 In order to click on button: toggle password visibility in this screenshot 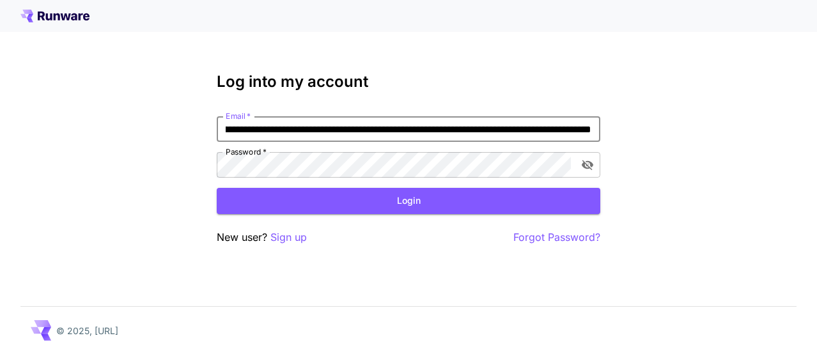, I will do `click(587, 165)`.